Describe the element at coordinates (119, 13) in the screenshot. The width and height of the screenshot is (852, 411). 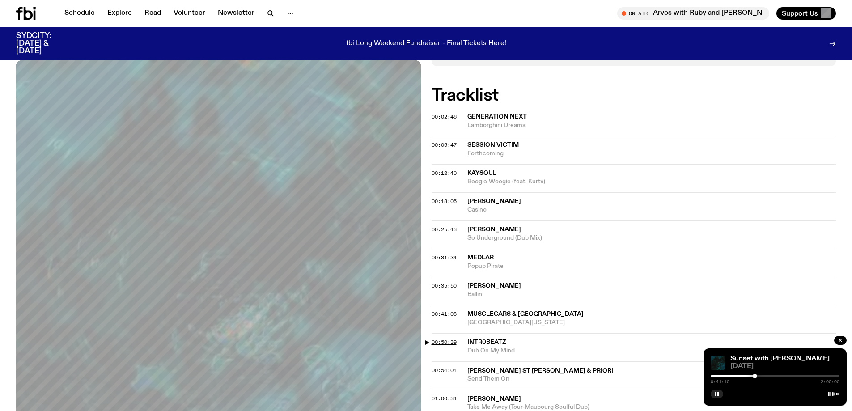
I see `a: Explore` at that location.